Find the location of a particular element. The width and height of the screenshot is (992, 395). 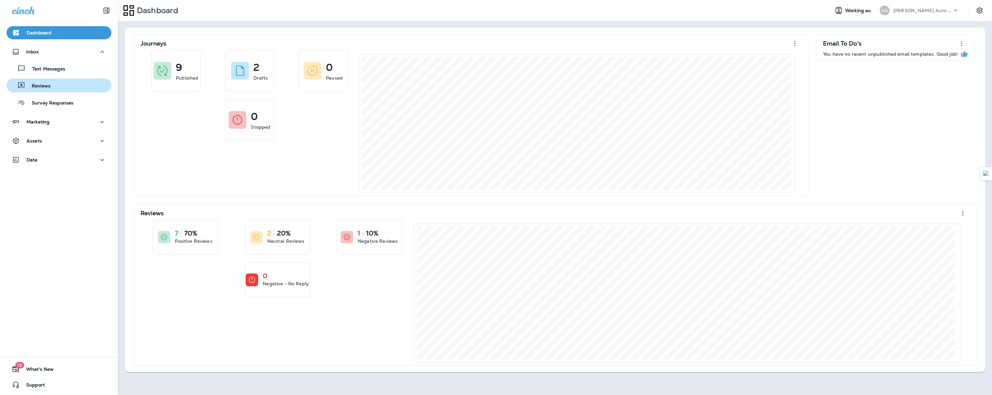

p: Negative Reviews is located at coordinates (377, 241).